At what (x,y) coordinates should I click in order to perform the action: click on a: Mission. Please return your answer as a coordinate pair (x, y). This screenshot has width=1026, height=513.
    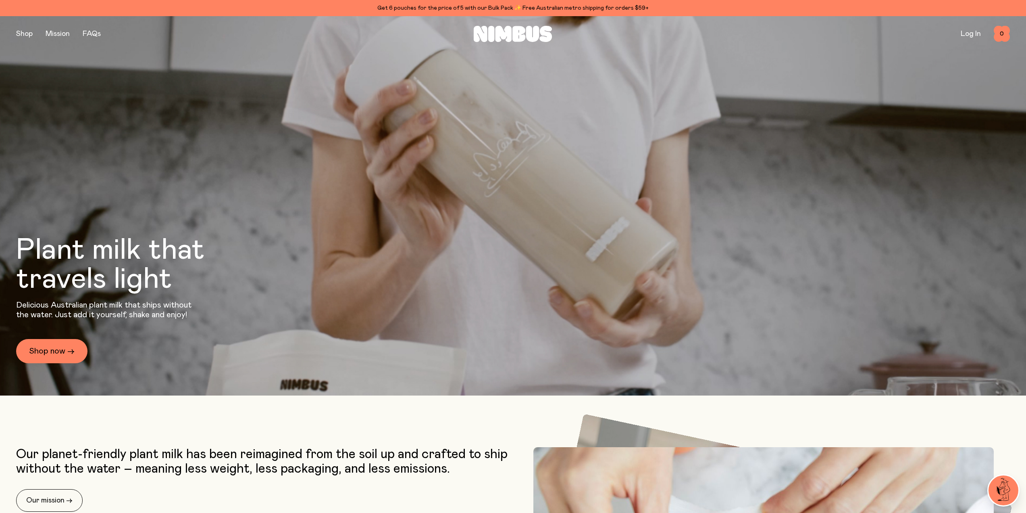
    Looking at the image, I should click on (58, 34).